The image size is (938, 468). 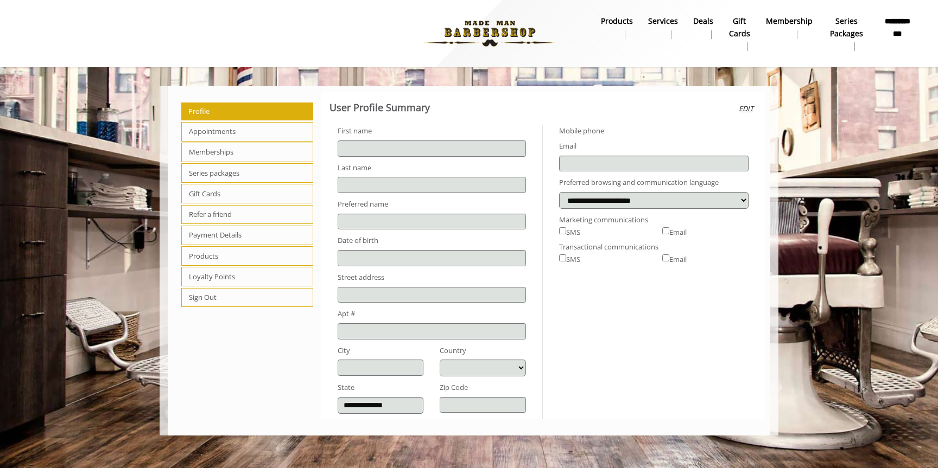 What do you see at coordinates (703, 28) in the screenshot?
I see `a: DealsDeals` at bounding box center [703, 28].